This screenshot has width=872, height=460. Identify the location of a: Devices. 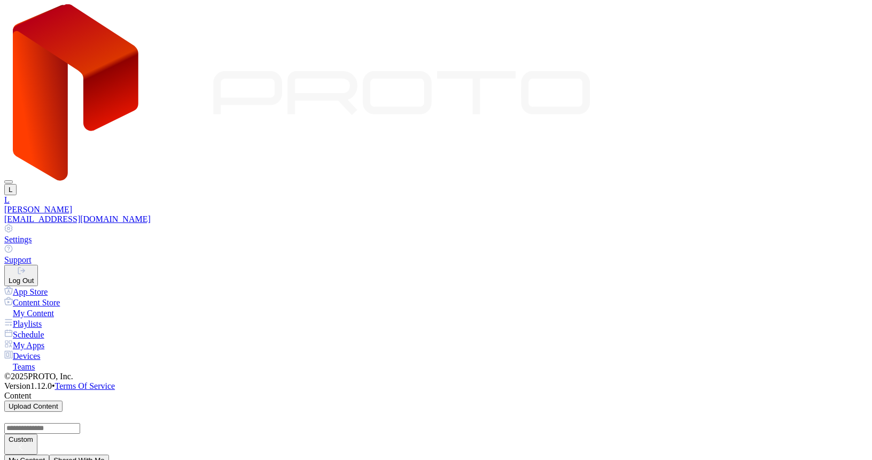
(436, 355).